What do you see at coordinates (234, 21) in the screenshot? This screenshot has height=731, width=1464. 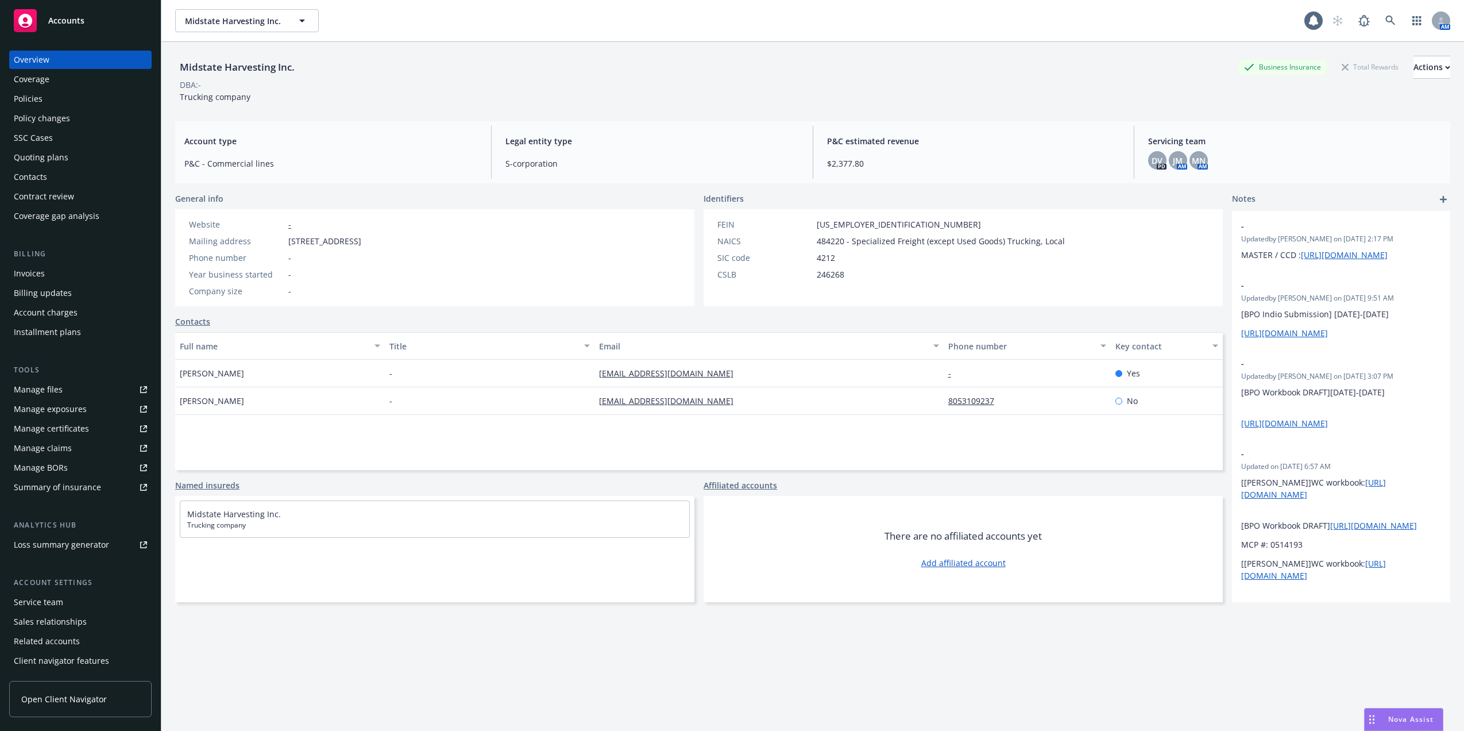 I see `span: Midstate Harvesting Inc.` at bounding box center [234, 21].